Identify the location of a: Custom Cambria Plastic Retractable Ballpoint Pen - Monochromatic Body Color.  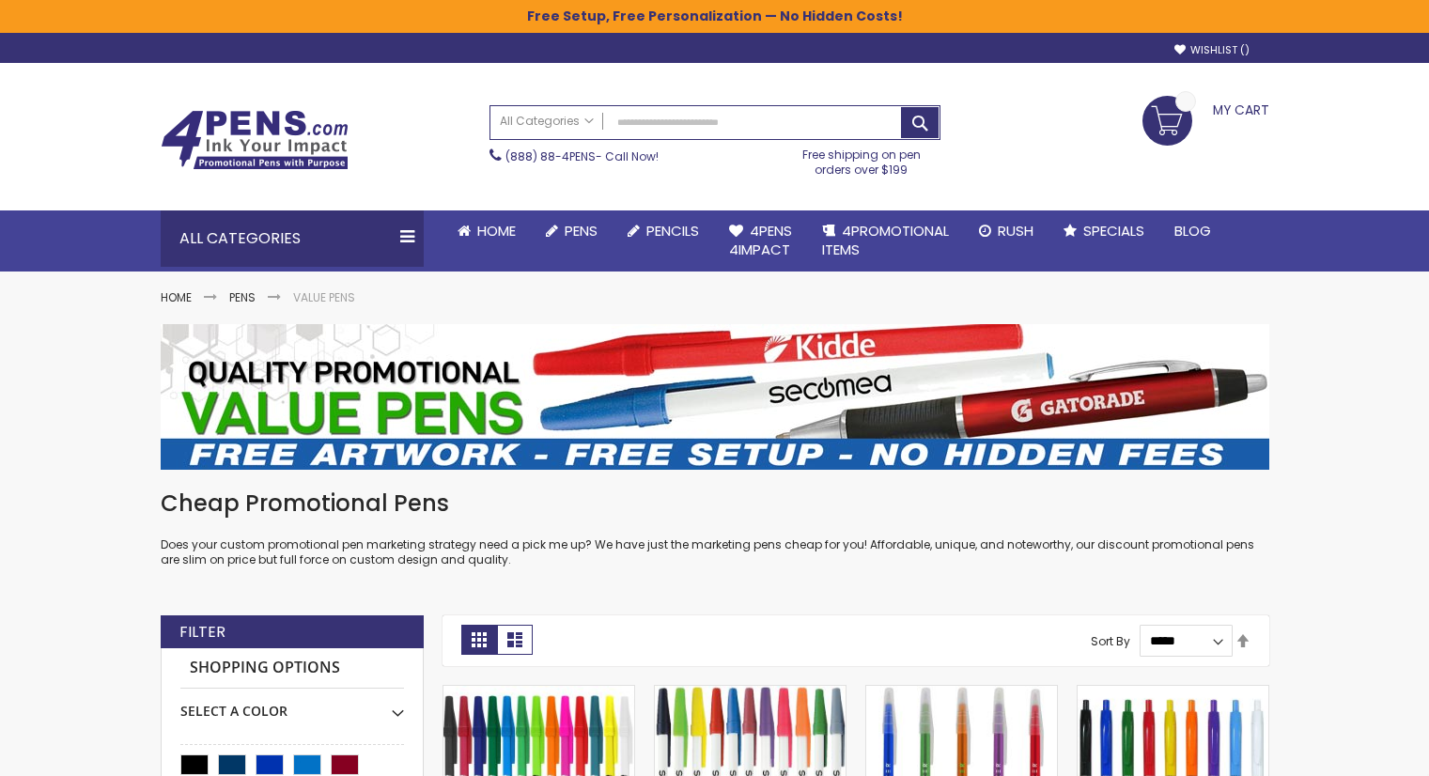
(1172, 692).